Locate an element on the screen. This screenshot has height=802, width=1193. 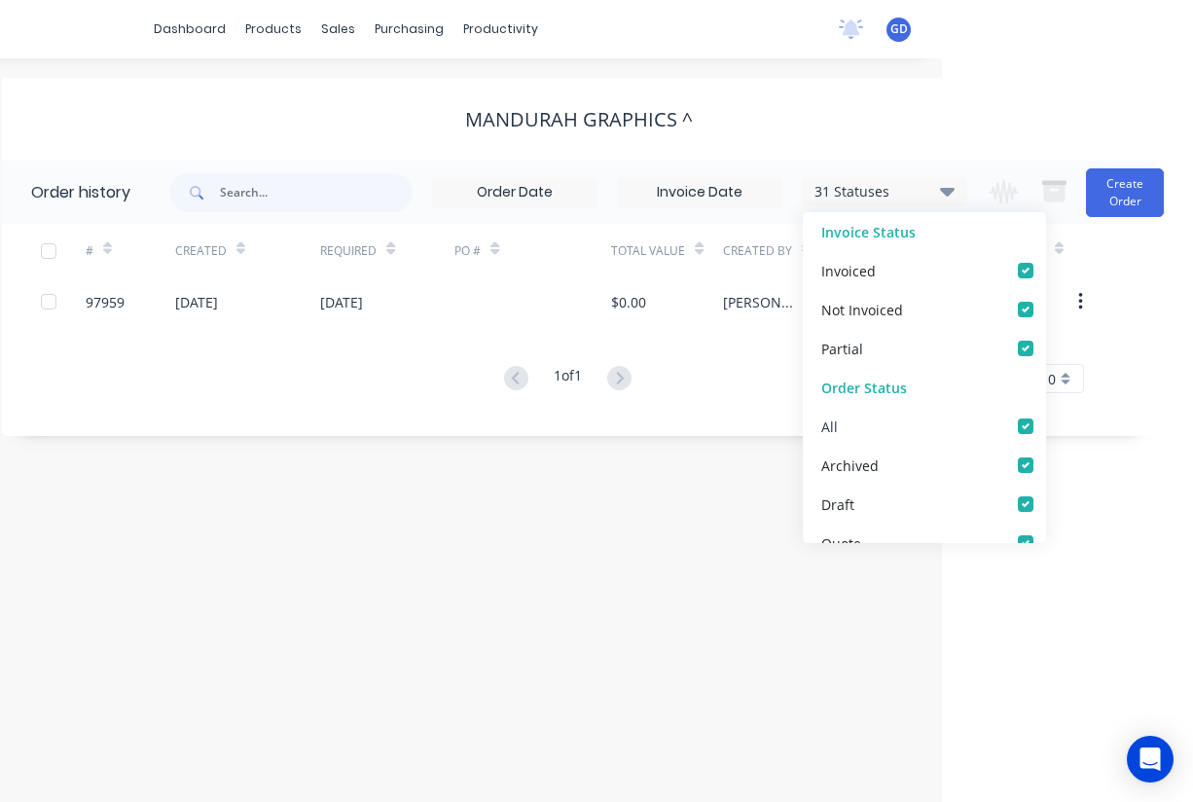
span: 10 is located at coordinates (1048, 378).